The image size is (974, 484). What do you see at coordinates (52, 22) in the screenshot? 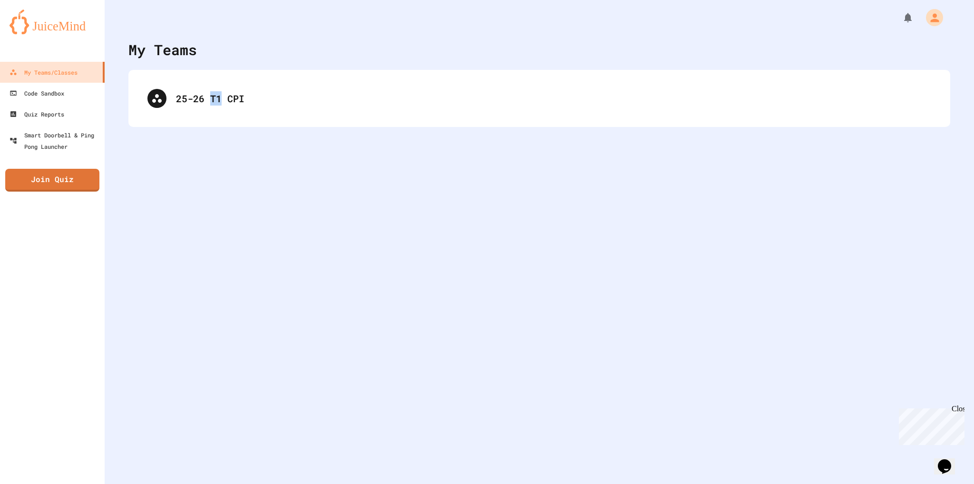
I see `img: logo-orange.svg` at bounding box center [52, 22].